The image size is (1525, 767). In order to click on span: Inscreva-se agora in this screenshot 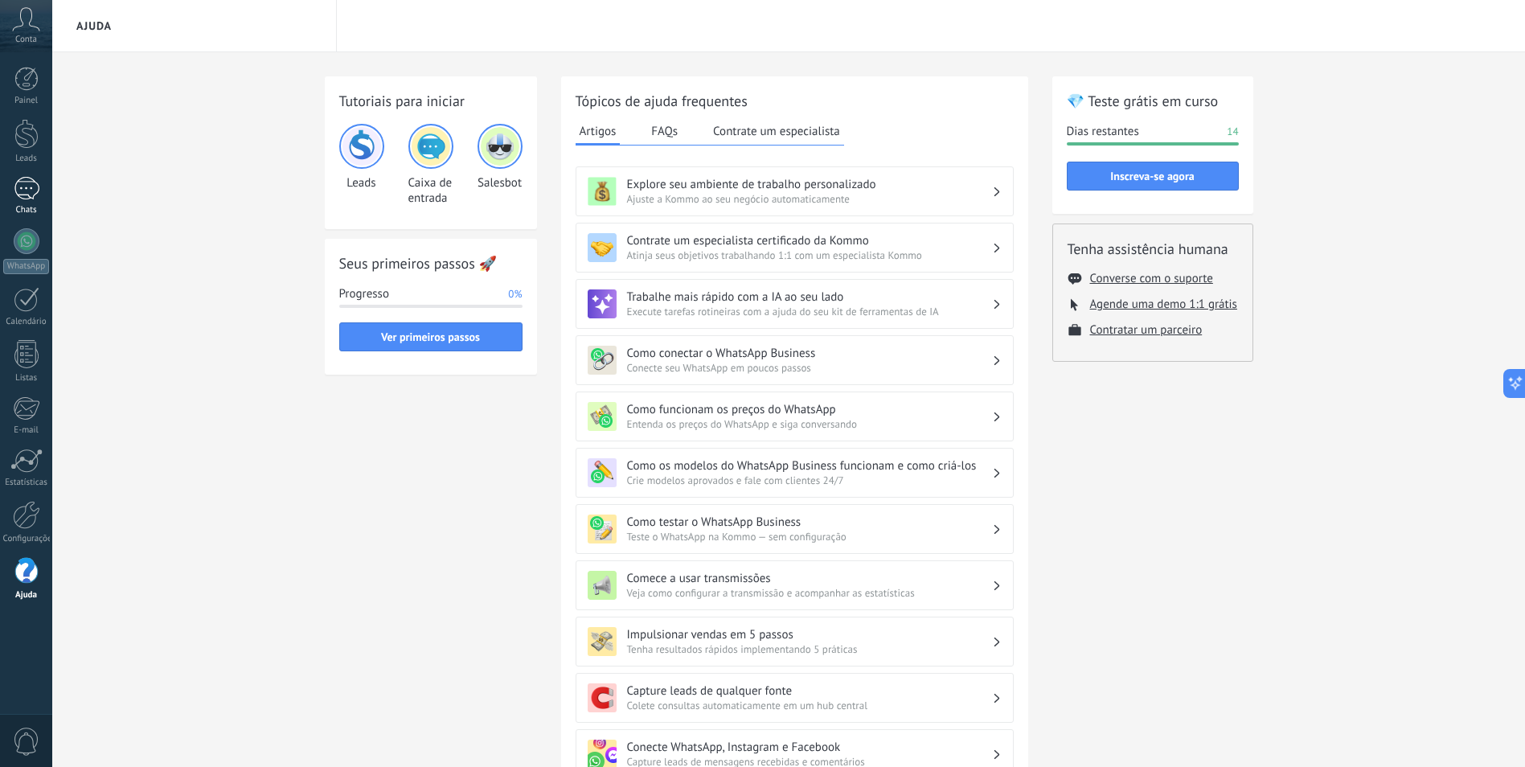, I will do `click(1152, 176)`.